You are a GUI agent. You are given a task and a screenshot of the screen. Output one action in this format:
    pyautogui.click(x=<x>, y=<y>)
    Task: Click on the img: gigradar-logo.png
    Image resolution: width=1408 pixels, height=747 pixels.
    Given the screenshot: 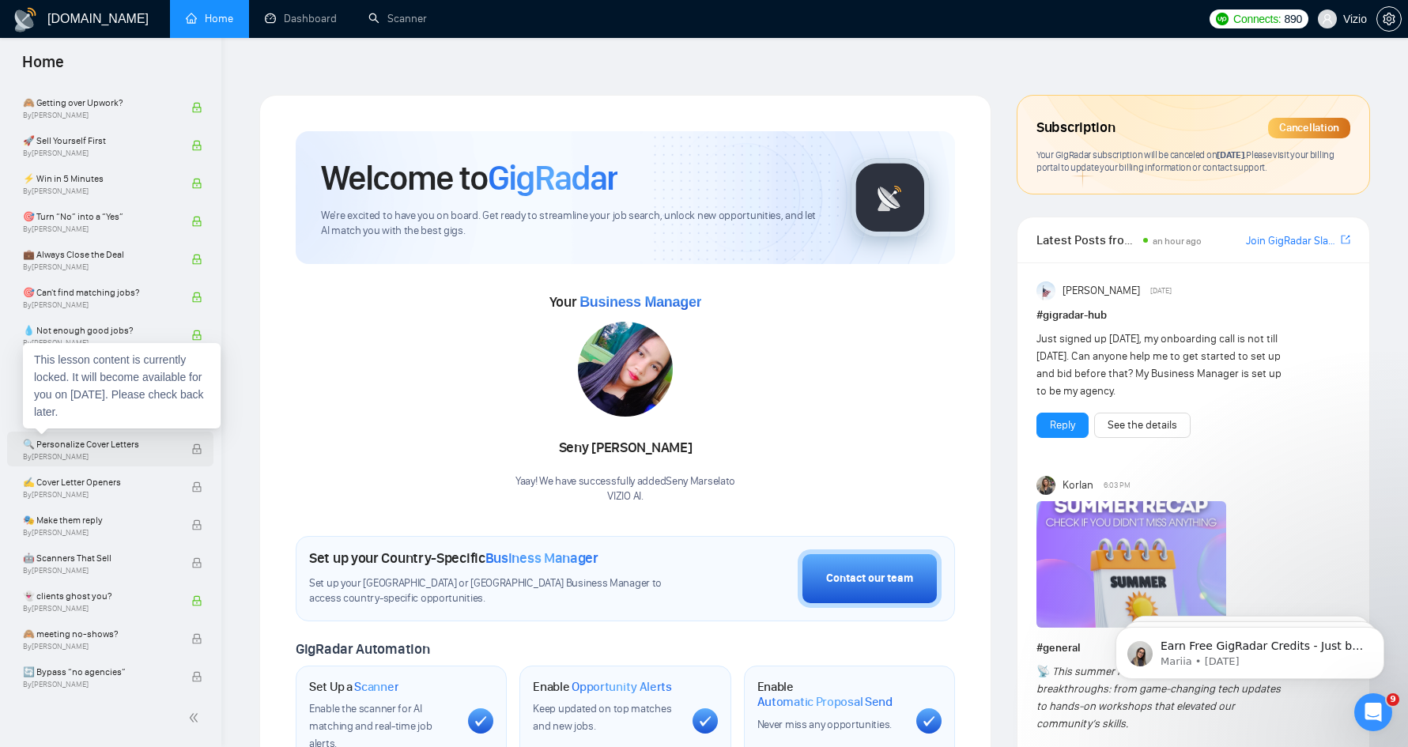 What is the action you would take?
    pyautogui.click(x=890, y=198)
    